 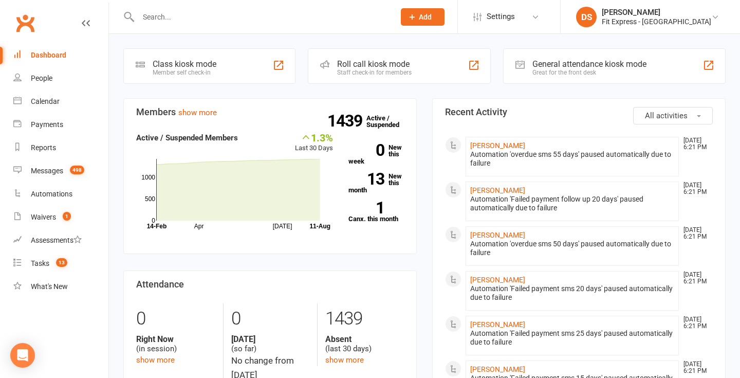 What do you see at coordinates (376, 154) in the screenshot?
I see `a: 0New this week` at bounding box center [376, 154].